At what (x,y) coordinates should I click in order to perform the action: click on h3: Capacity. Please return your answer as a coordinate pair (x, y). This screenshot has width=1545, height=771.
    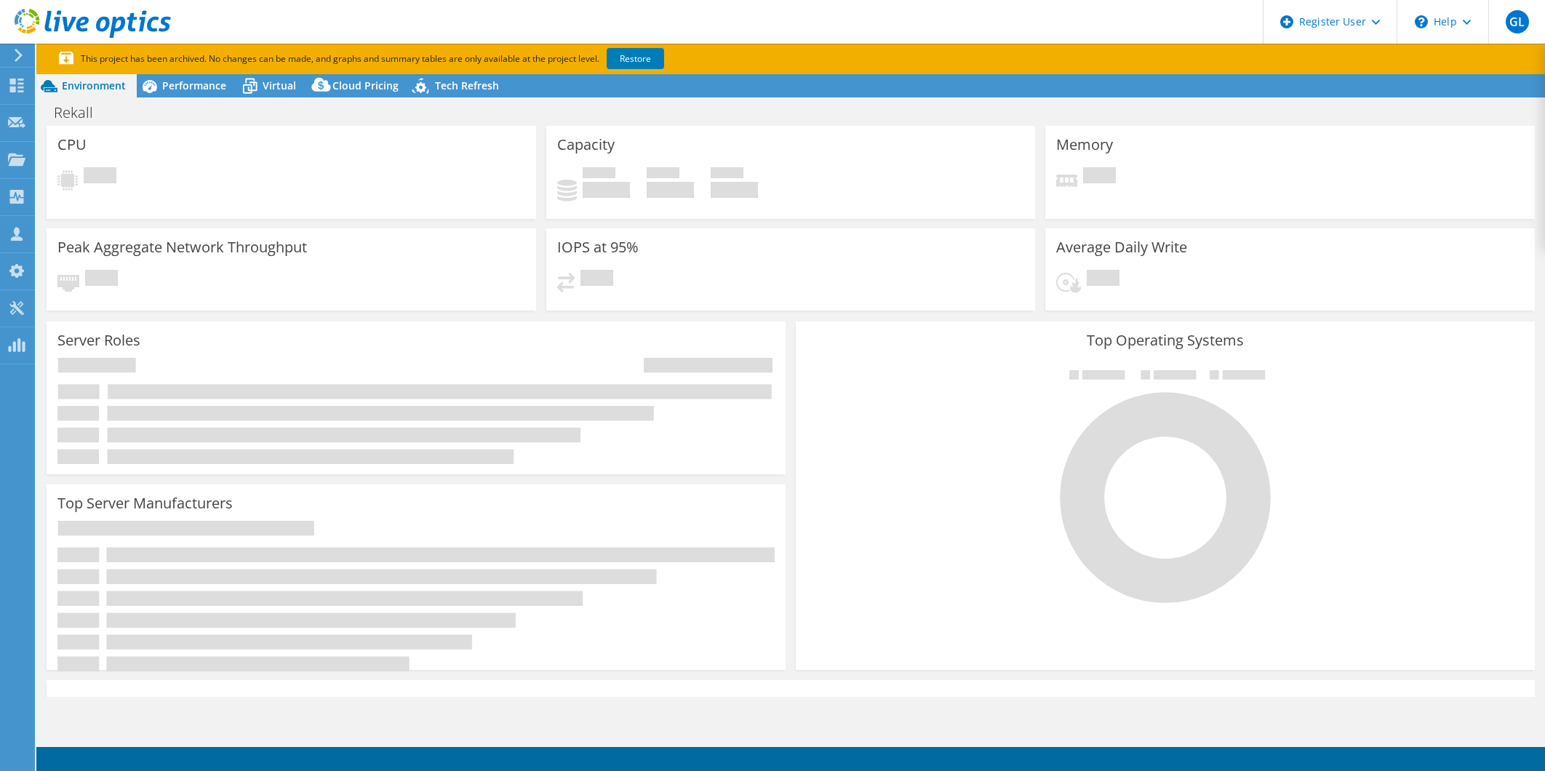
    Looking at the image, I should click on (586, 145).